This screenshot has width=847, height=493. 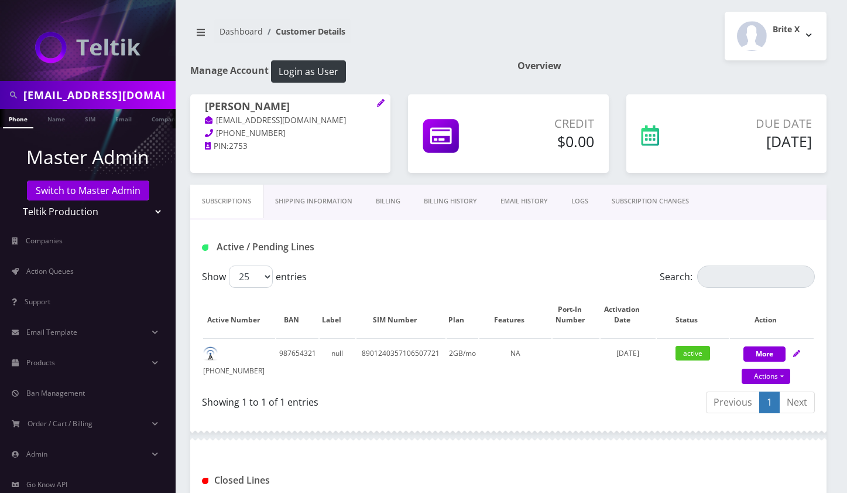 I want to click on a: Billing, so click(x=388, y=201).